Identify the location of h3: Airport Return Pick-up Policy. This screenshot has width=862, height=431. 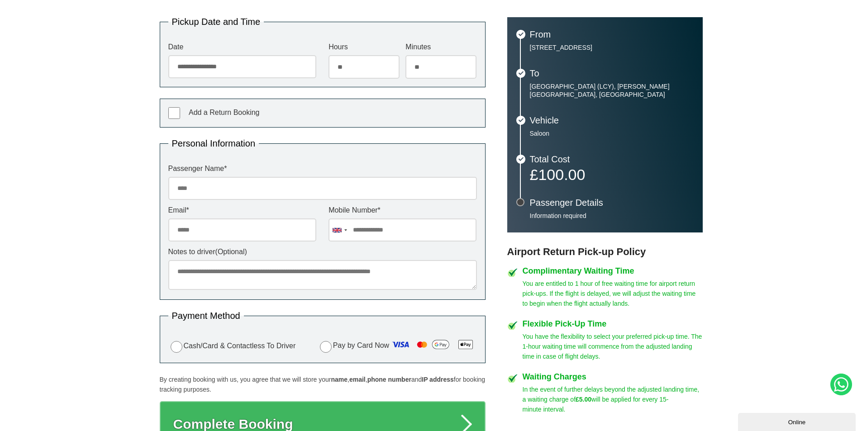
(605, 252).